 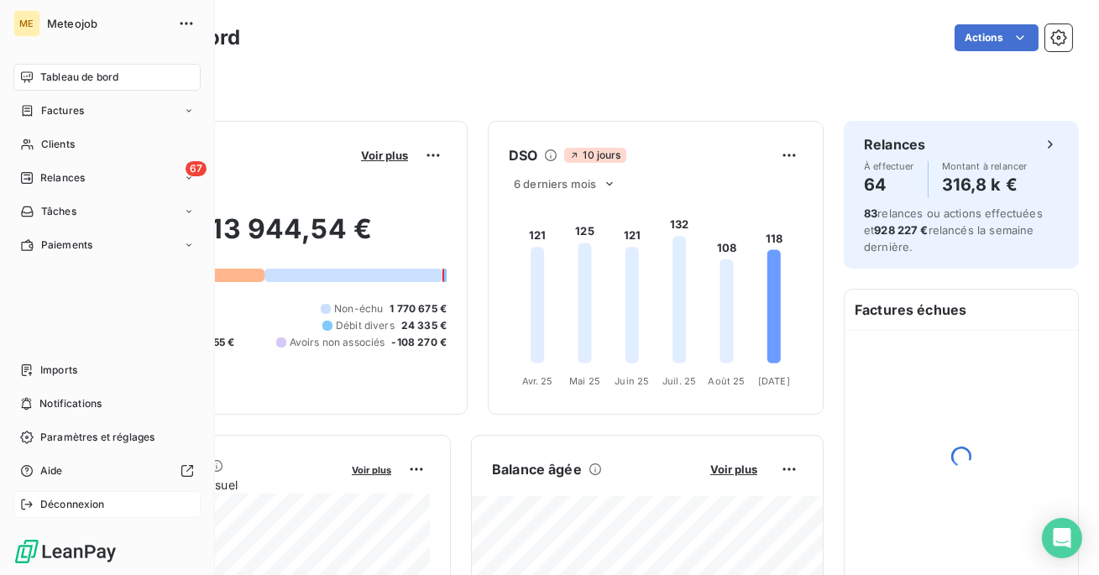 I want to click on span: 67, so click(x=196, y=169).